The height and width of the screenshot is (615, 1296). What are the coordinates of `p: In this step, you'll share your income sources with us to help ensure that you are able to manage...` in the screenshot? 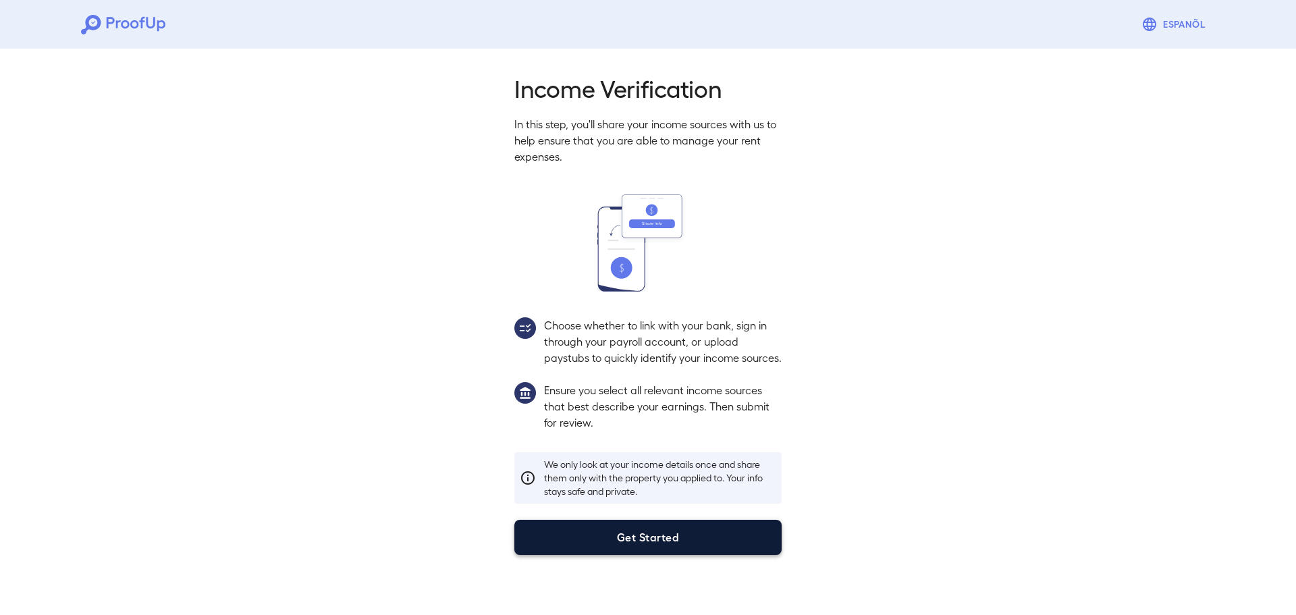 It's located at (648, 140).